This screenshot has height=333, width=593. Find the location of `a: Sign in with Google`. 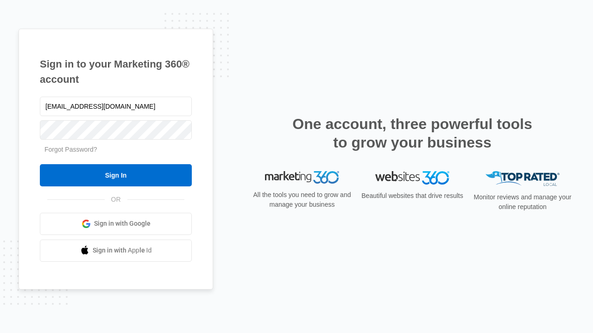

a: Sign in with Google is located at coordinates (116, 224).